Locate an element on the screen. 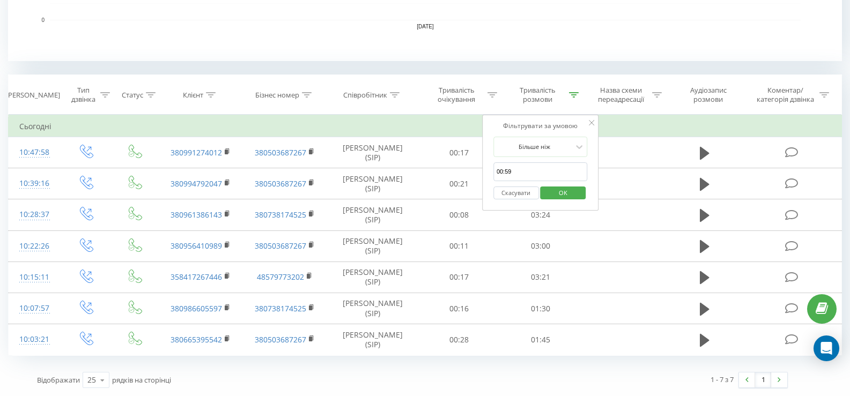 Image resolution: width=850 pixels, height=396 pixels. span: рядків на сторінці is located at coordinates (142, 380).